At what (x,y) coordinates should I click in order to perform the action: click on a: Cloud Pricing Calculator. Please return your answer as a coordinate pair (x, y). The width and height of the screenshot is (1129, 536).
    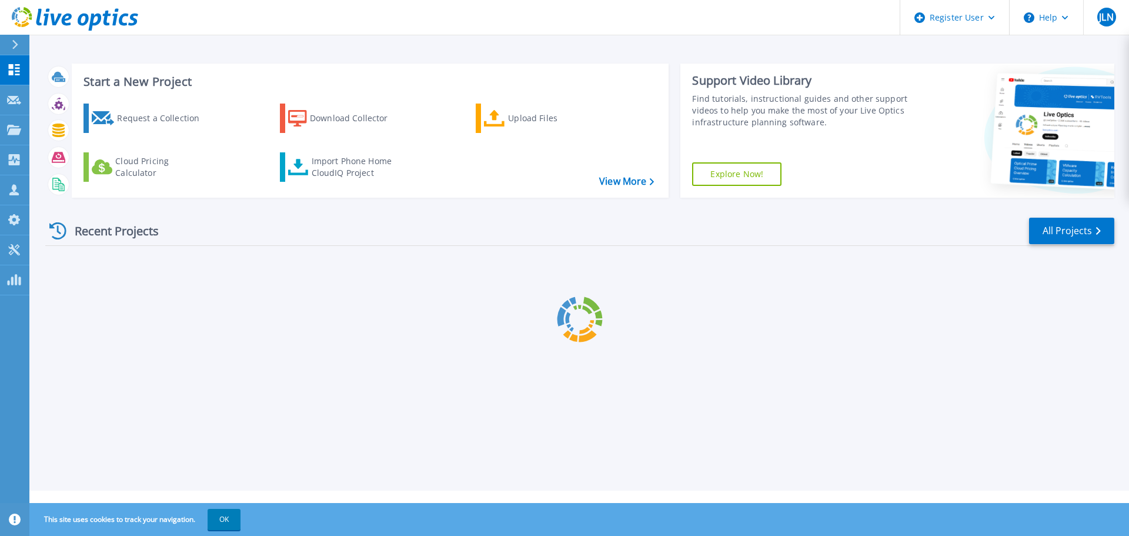
    Looking at the image, I should click on (149, 167).